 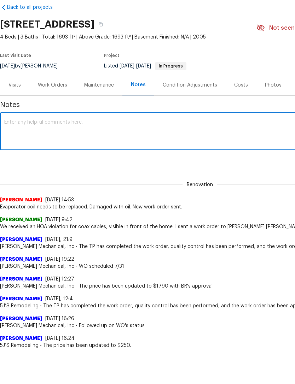 I want to click on div: Photos, so click(x=273, y=85).